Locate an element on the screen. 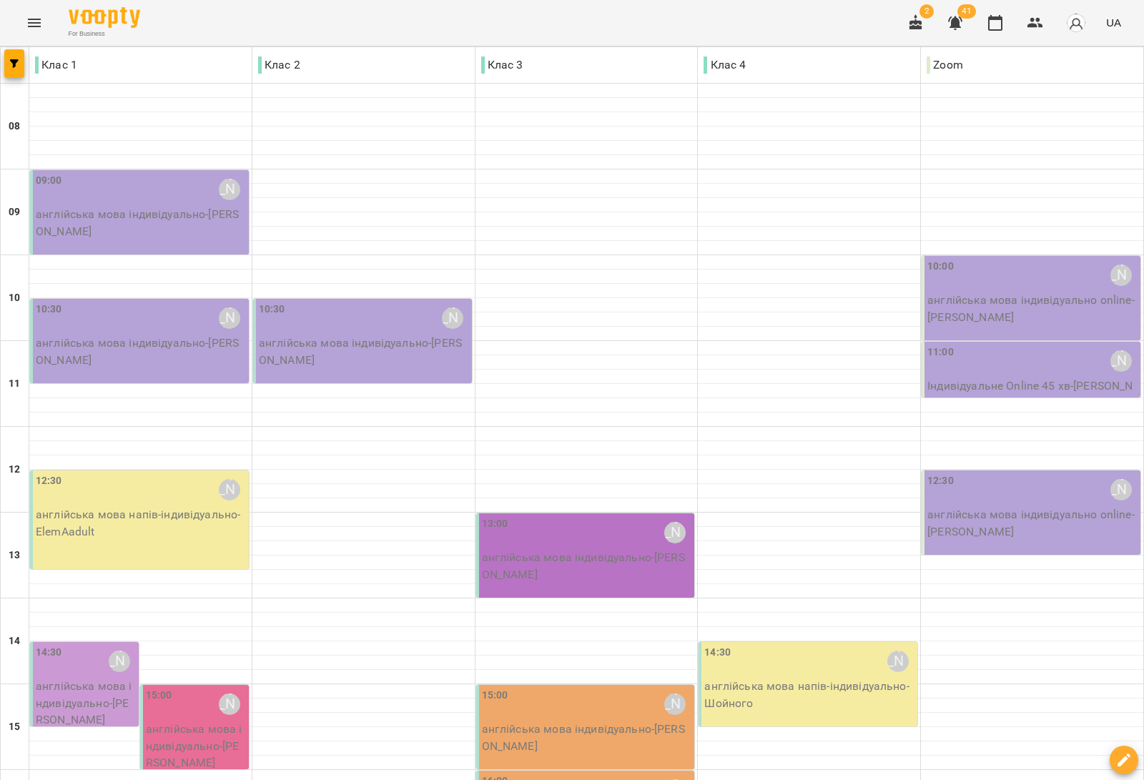  p: Клас 1 is located at coordinates (56, 65).